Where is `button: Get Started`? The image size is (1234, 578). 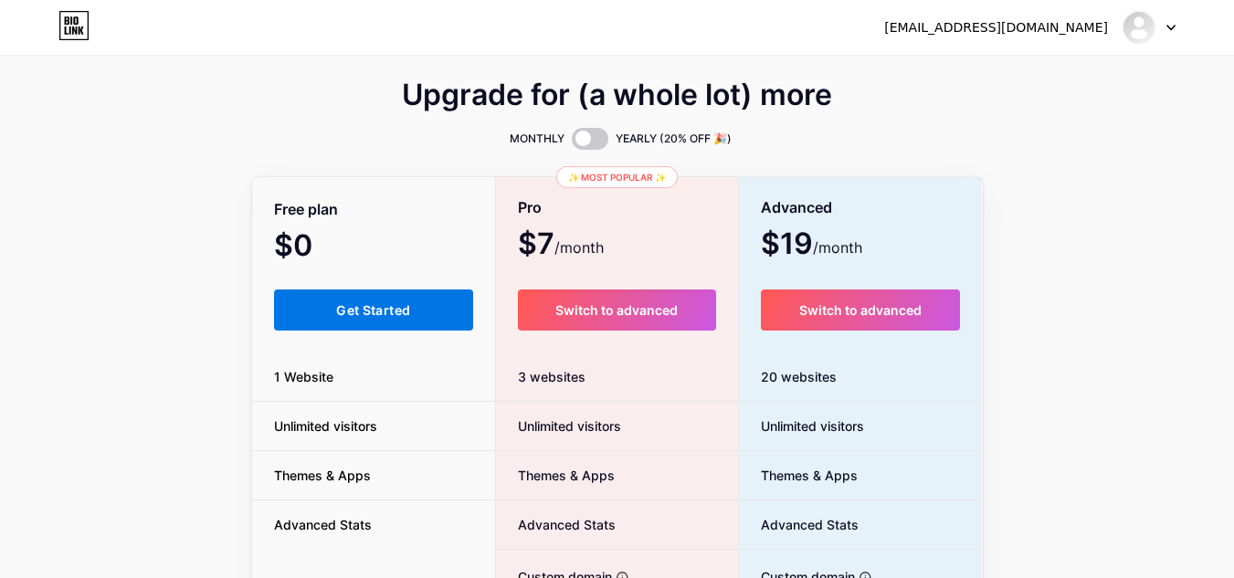 button: Get Started is located at coordinates (373, 310).